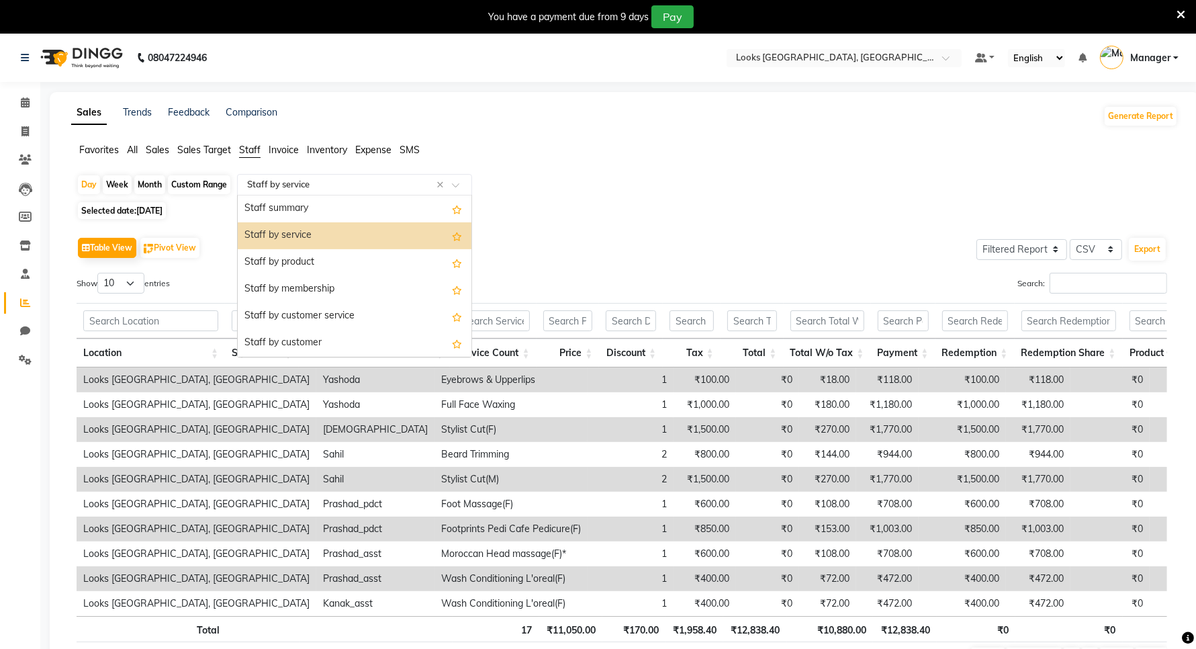 The image size is (1196, 649). I want to click on td: Yashoda, so click(375, 379).